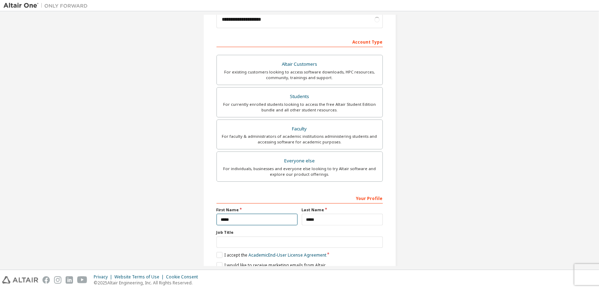  Describe the element at coordinates (148, 282) in the screenshot. I see `p: © 2025 Altair Engineering, Inc. All Rights Reserved.` at that location.